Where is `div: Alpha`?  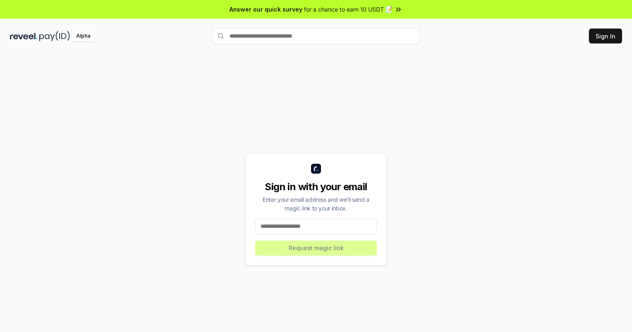
div: Alpha is located at coordinates (83, 36).